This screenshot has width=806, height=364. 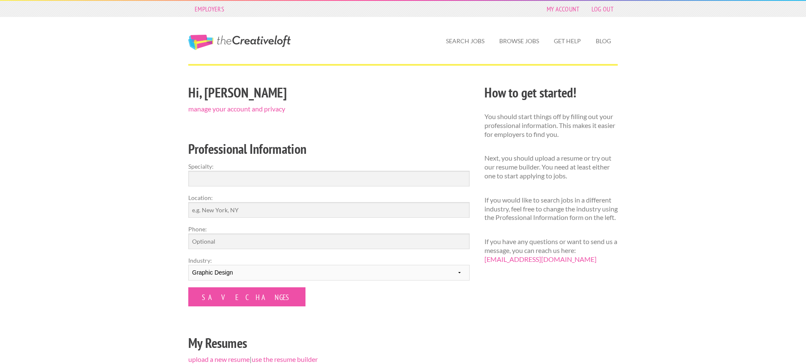 I want to click on h2: Professional Information, so click(x=329, y=149).